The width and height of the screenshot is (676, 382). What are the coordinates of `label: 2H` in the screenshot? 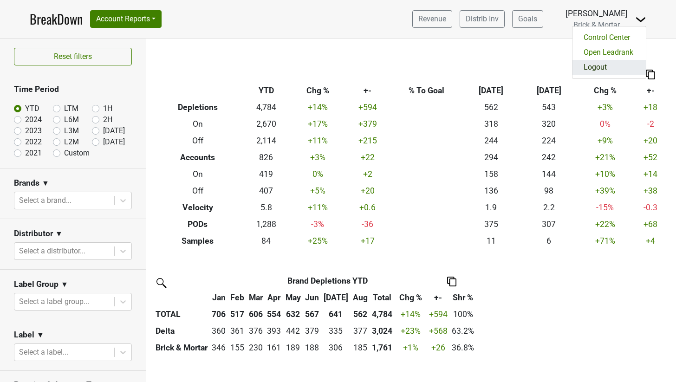 It's located at (108, 120).